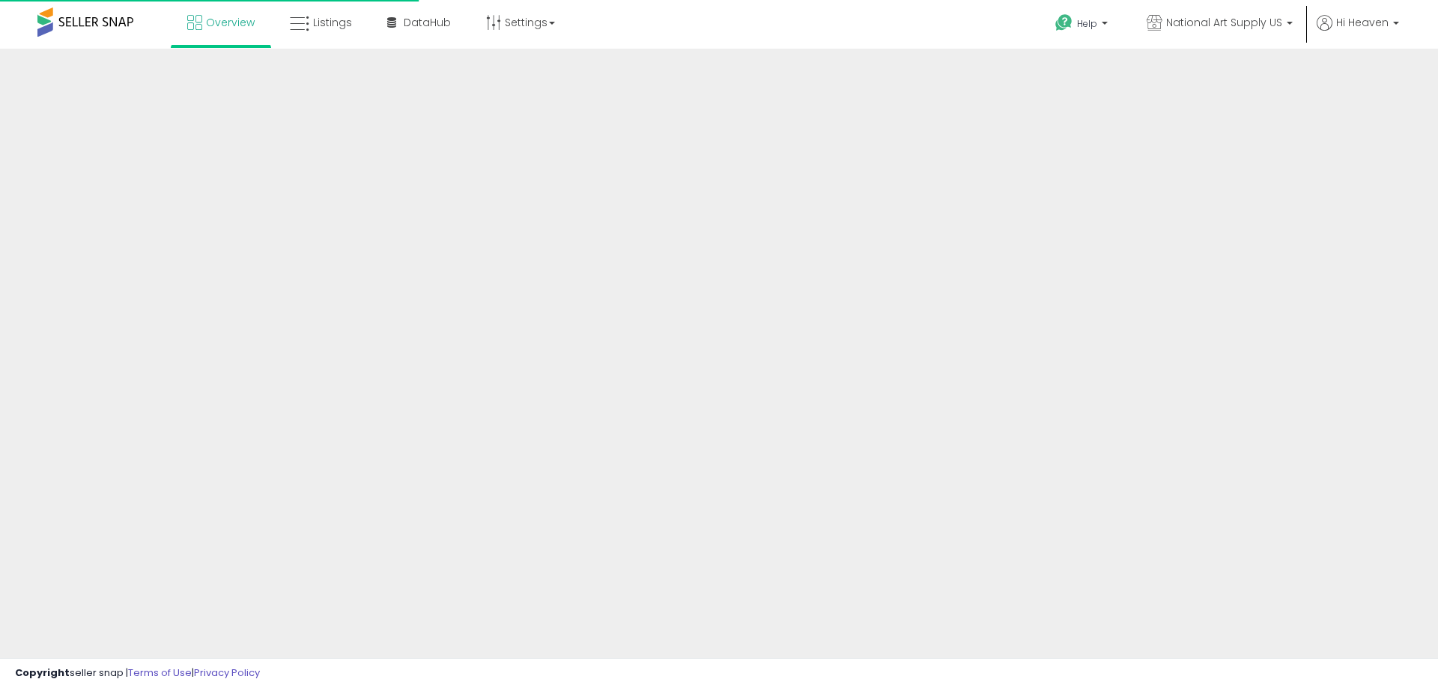 The height and width of the screenshot is (688, 1438). What do you see at coordinates (137, 673) in the screenshot?
I see `div: seller snap | |` at bounding box center [137, 673].